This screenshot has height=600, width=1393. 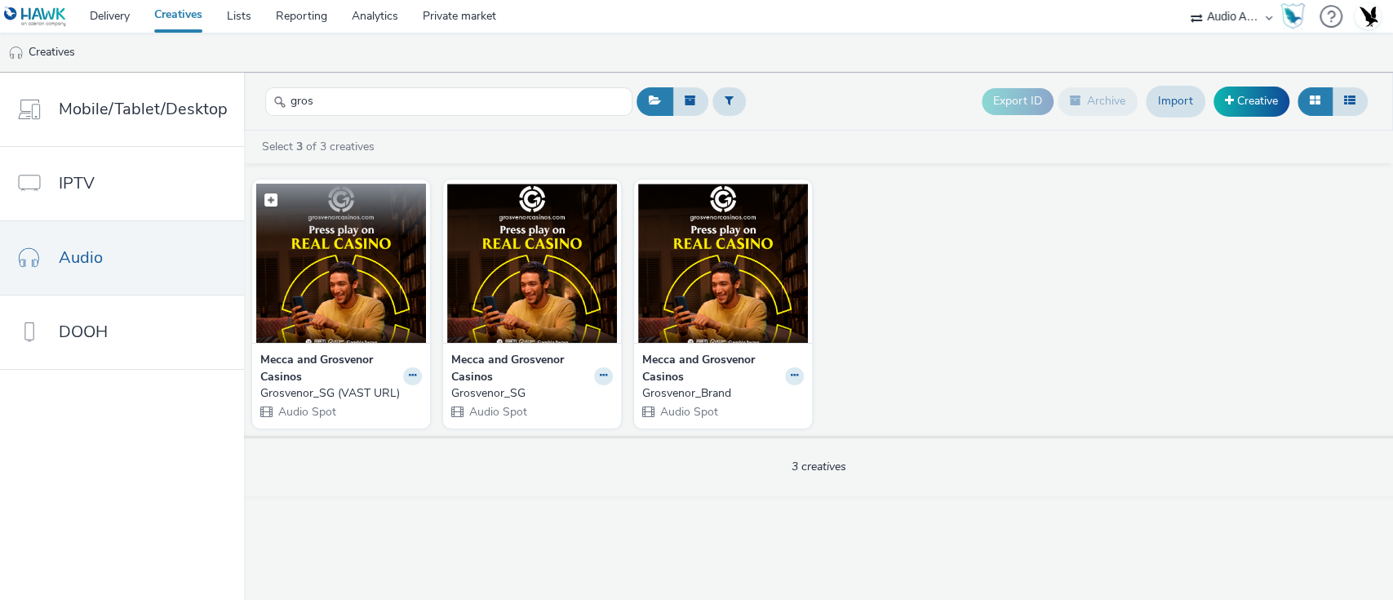 What do you see at coordinates (341, 393) in the screenshot?
I see `a: Grosvenor_SG (VAST URL)` at bounding box center [341, 393].